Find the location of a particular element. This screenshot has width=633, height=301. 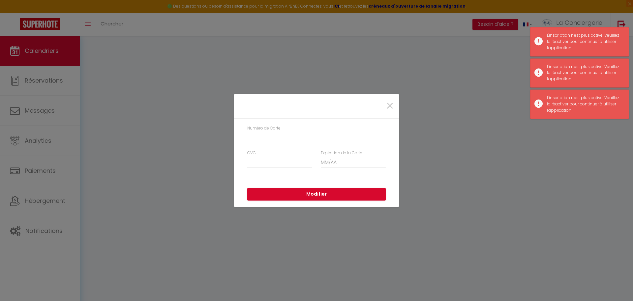

button: Close is located at coordinates (390, 106).